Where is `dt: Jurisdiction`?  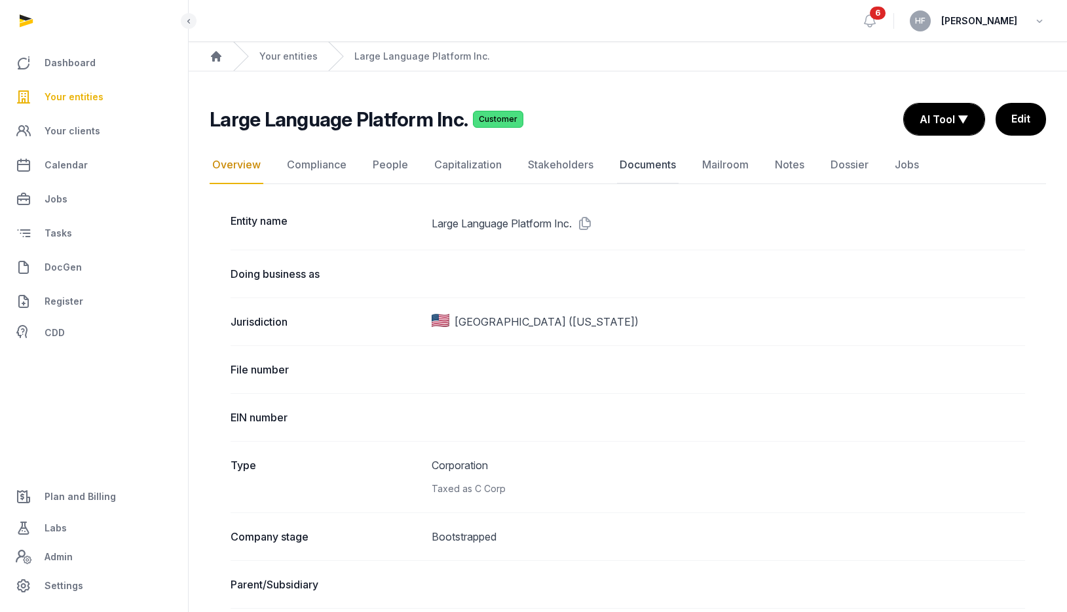 dt: Jurisdiction is located at coordinates (326, 322).